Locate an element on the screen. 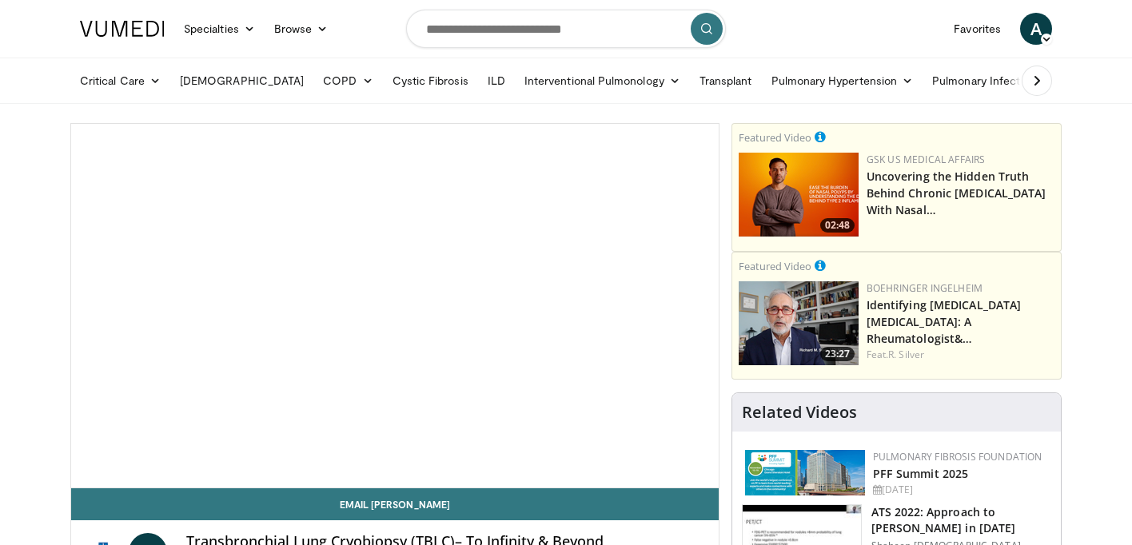 The height and width of the screenshot is (545, 1132). a: Transplant is located at coordinates (726, 81).